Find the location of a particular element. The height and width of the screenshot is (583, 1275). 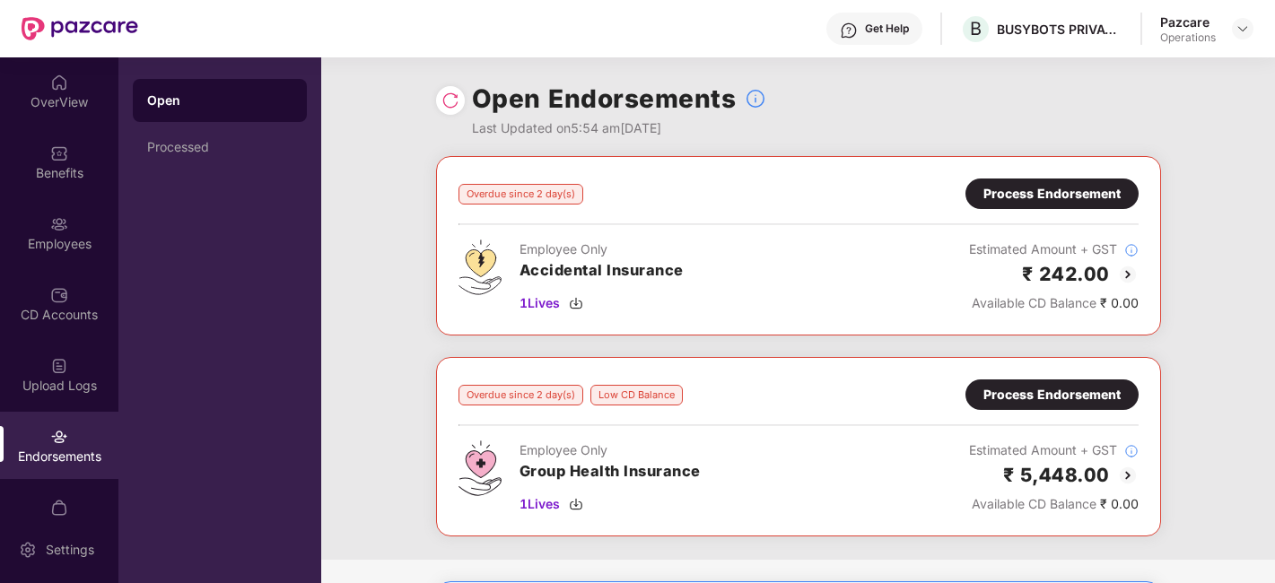

img: svg+xml;base64,PHN2ZyB4bWxucz0iaHR0cDovL3d3dy53My5vcmcvMjAwMC9zdmciIHdpZHRoPSI0Ny43MTQiIGhlaWdodD... is located at coordinates (480, 468).